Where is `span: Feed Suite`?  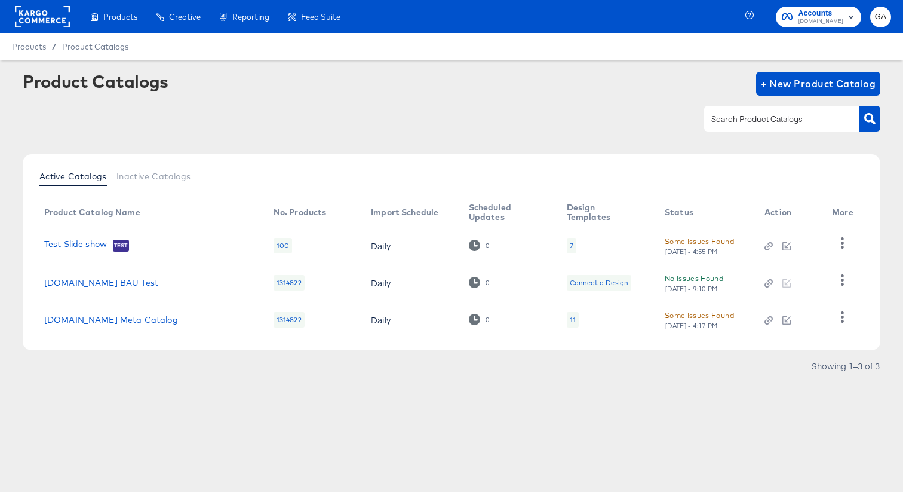
span: Feed Suite is located at coordinates (321, 17).